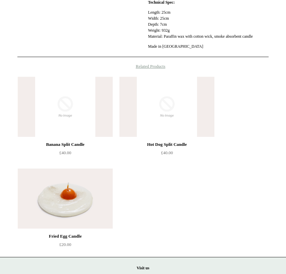 The height and width of the screenshot is (274, 286). Describe the element at coordinates (65, 199) in the screenshot. I see `a: Fried Egg Candle Fried Egg Candle` at that location.